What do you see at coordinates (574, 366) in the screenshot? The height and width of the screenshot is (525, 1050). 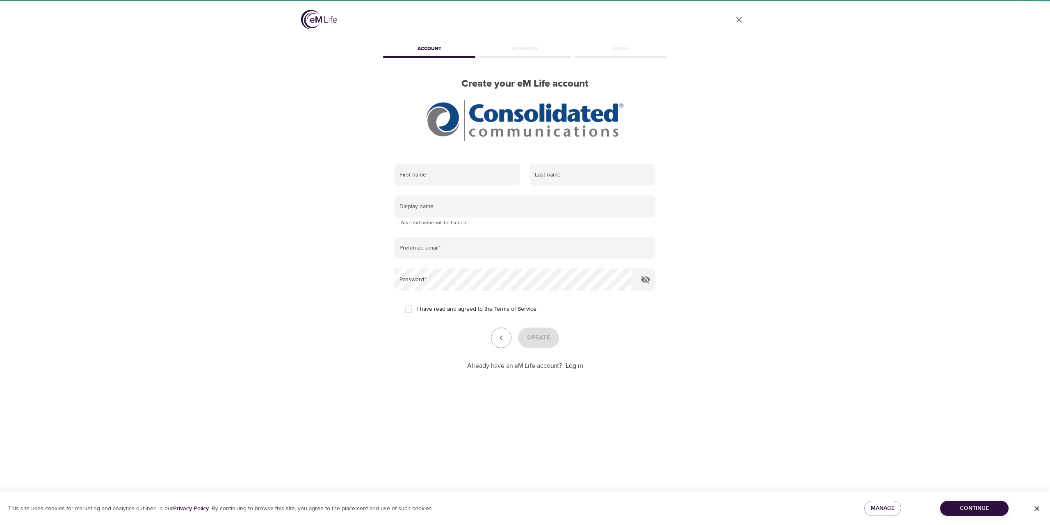 I see `a: Log in` at bounding box center [574, 366].